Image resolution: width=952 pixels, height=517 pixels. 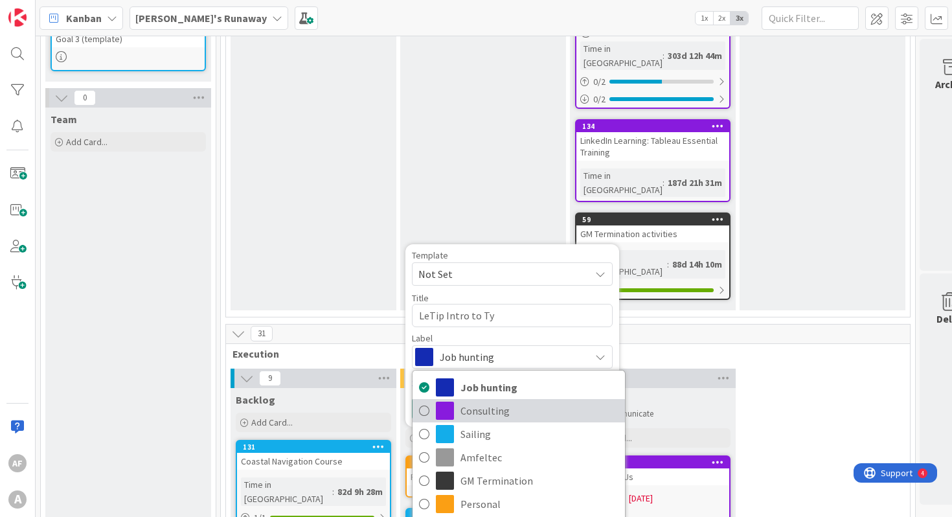 I want to click on div: LinkedIn Learning: Tableau Essential Training, so click(x=652, y=146).